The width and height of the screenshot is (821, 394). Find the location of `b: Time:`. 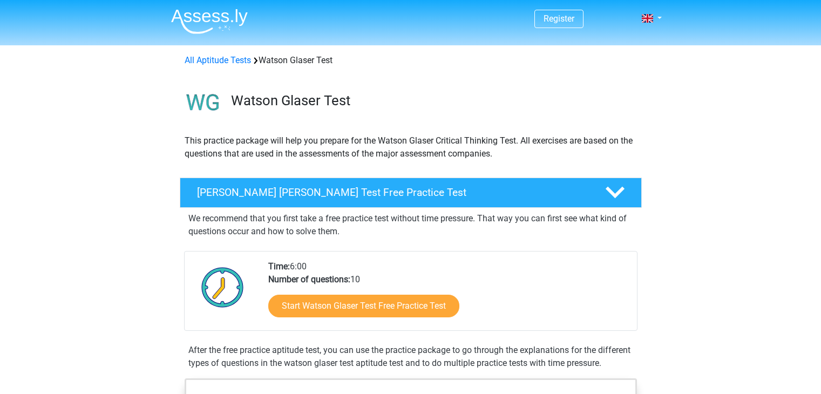

b: Time: is located at coordinates (279, 266).